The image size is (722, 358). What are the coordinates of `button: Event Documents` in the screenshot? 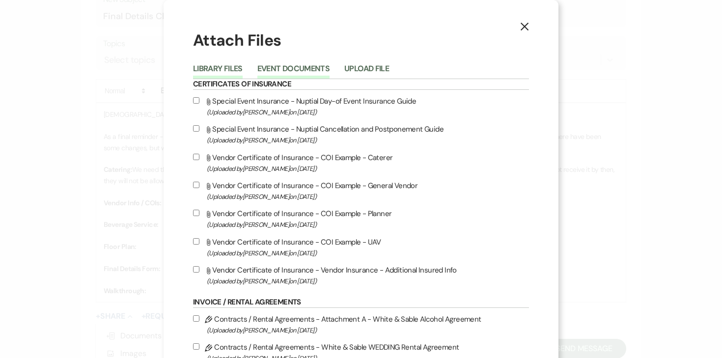 It's located at (293, 72).